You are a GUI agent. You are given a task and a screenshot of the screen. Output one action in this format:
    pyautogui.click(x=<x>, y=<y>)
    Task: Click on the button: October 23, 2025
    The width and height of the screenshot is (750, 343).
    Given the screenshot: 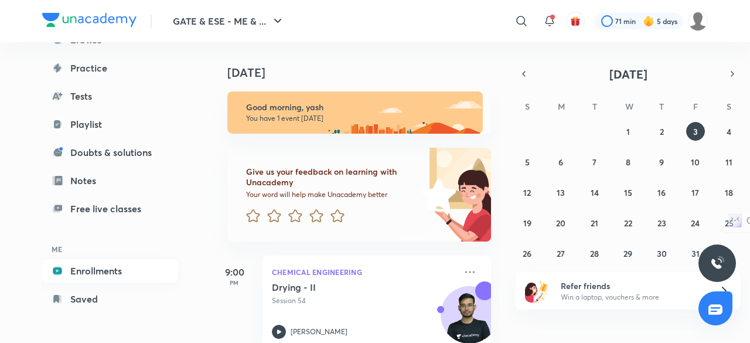 What is the action you would take?
    pyautogui.click(x=661, y=223)
    